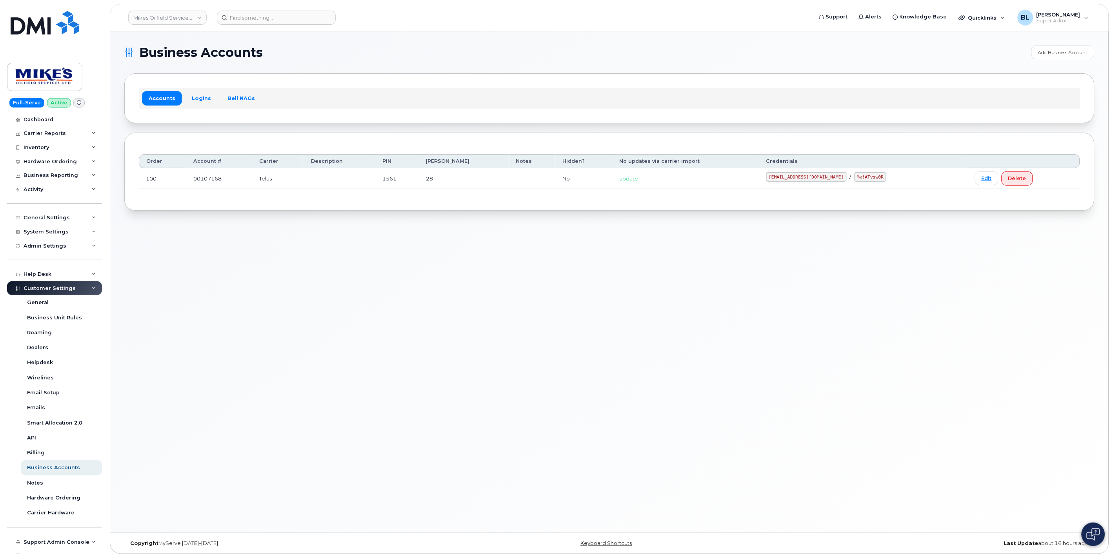 Image resolution: width=1113 pixels, height=554 pixels. I want to click on div: about 16 hours ago, so click(932, 543).